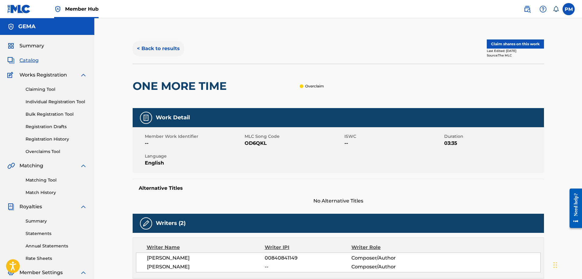 Image resolution: width=582 pixels, height=279 pixels. I want to click on span: English, so click(194, 163).